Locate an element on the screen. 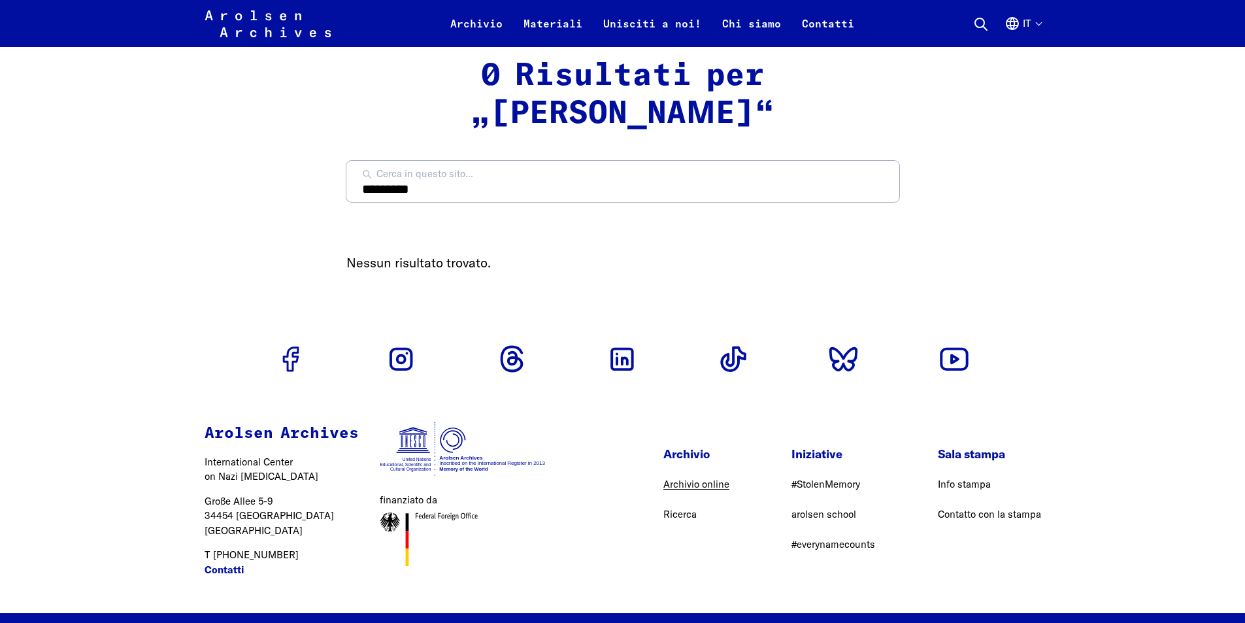  a: Vai al profilo Threads is located at coordinates (512, 359).